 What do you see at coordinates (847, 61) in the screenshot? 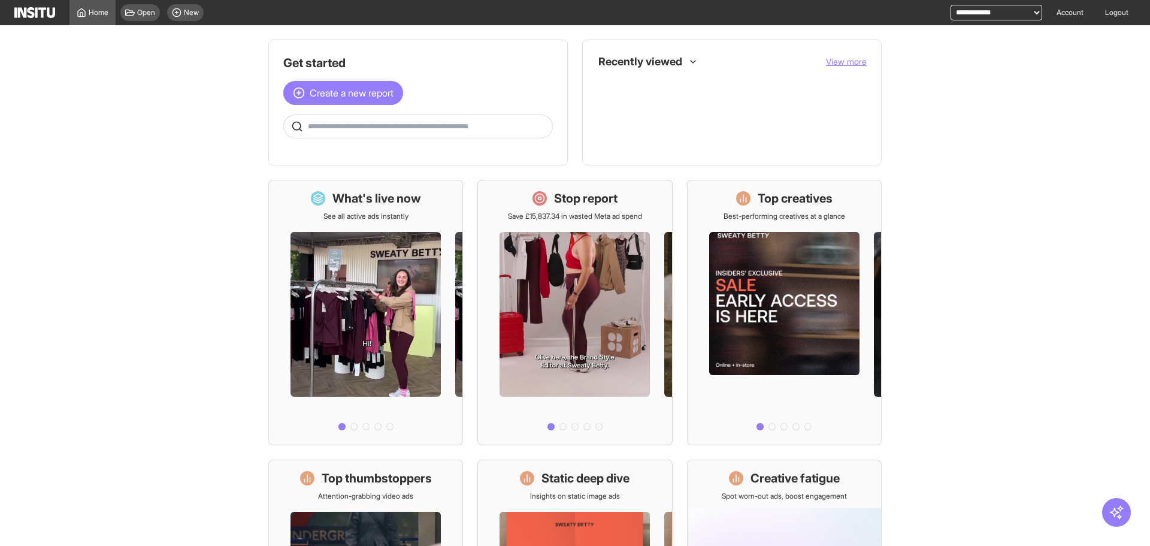
I see `span: View more` at bounding box center [847, 61].